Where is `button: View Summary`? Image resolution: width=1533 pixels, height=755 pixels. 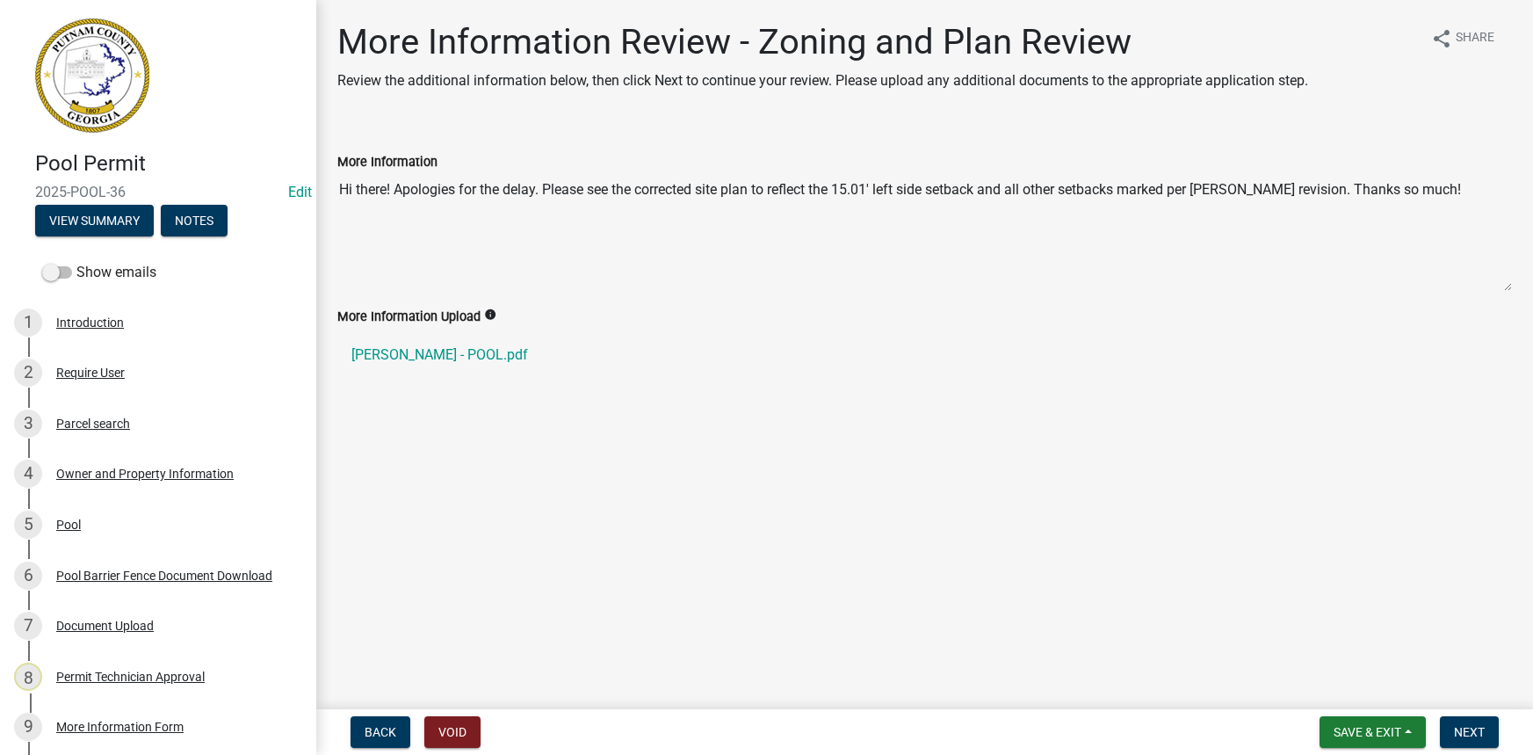
button: View Summary is located at coordinates (94, 221).